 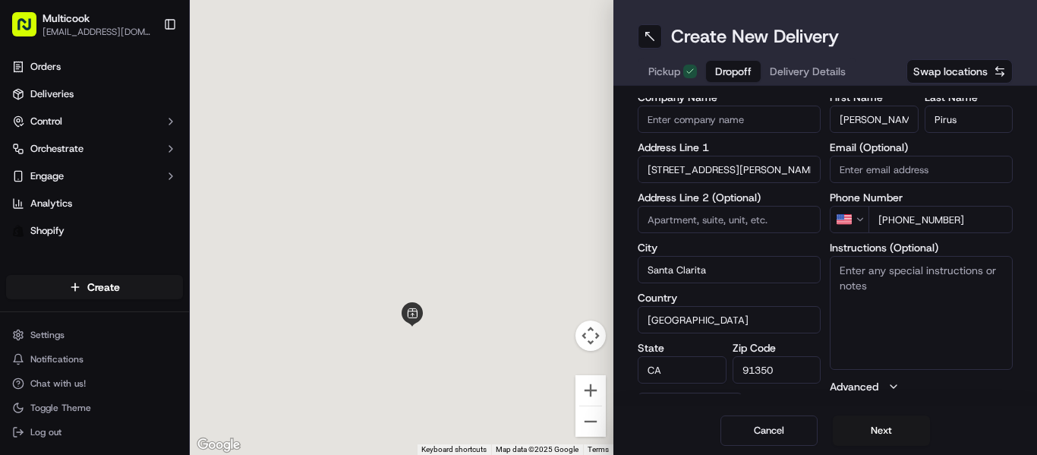 I want to click on a: Powered byPylon, so click(x=145, y=348).